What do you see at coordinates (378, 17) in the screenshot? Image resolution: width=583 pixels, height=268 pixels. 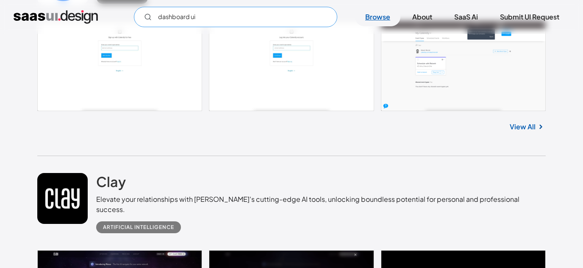 I see `a: Browse` at bounding box center [378, 17].